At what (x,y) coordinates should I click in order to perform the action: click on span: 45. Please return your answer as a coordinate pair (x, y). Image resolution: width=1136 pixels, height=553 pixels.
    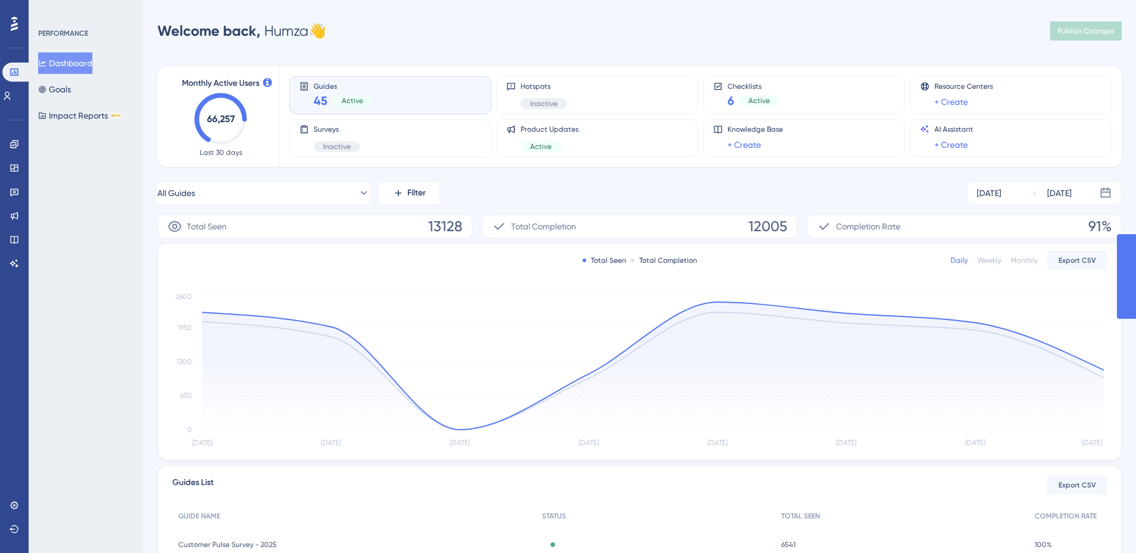
    Looking at the image, I should click on (320, 101).